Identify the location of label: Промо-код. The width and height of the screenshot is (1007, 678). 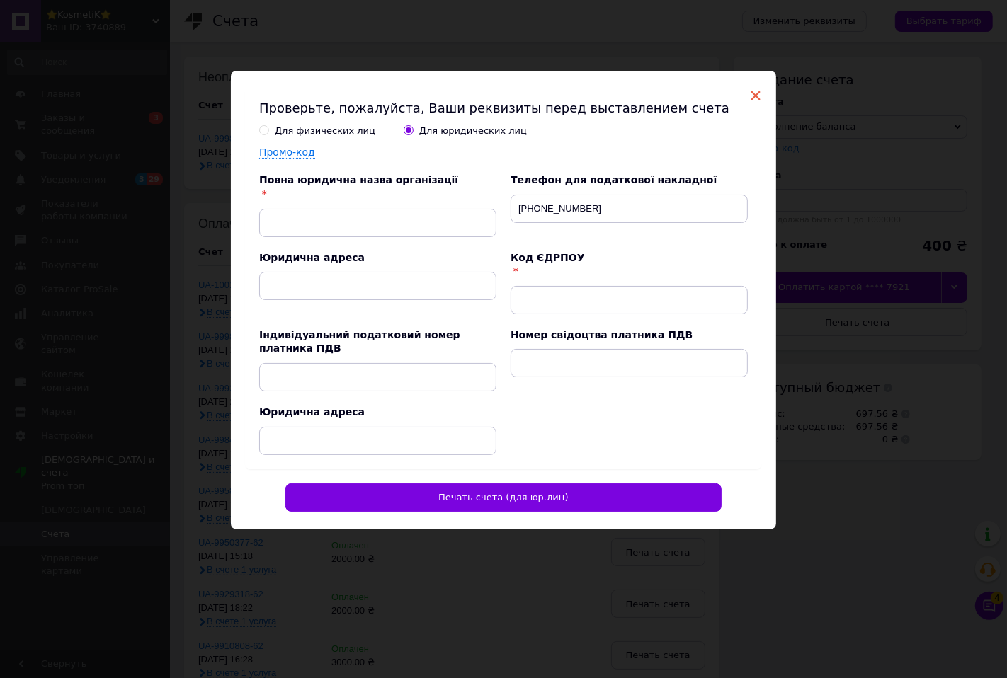
(287, 152).